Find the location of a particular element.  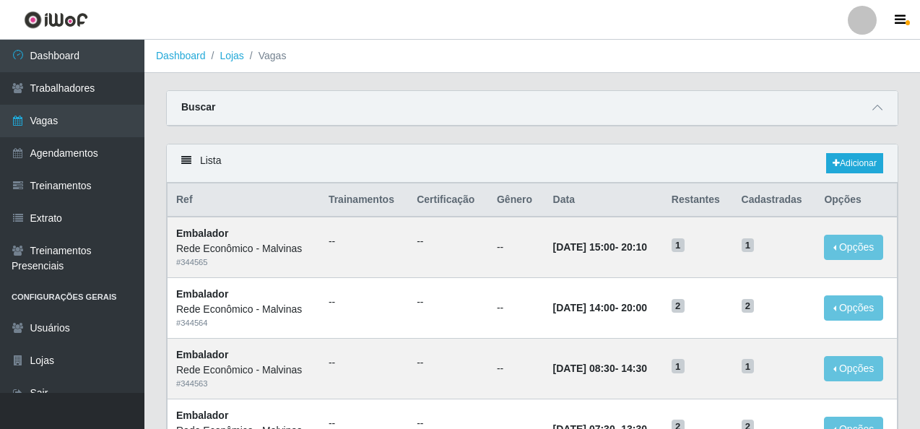

li: Vagas is located at coordinates (265, 56).